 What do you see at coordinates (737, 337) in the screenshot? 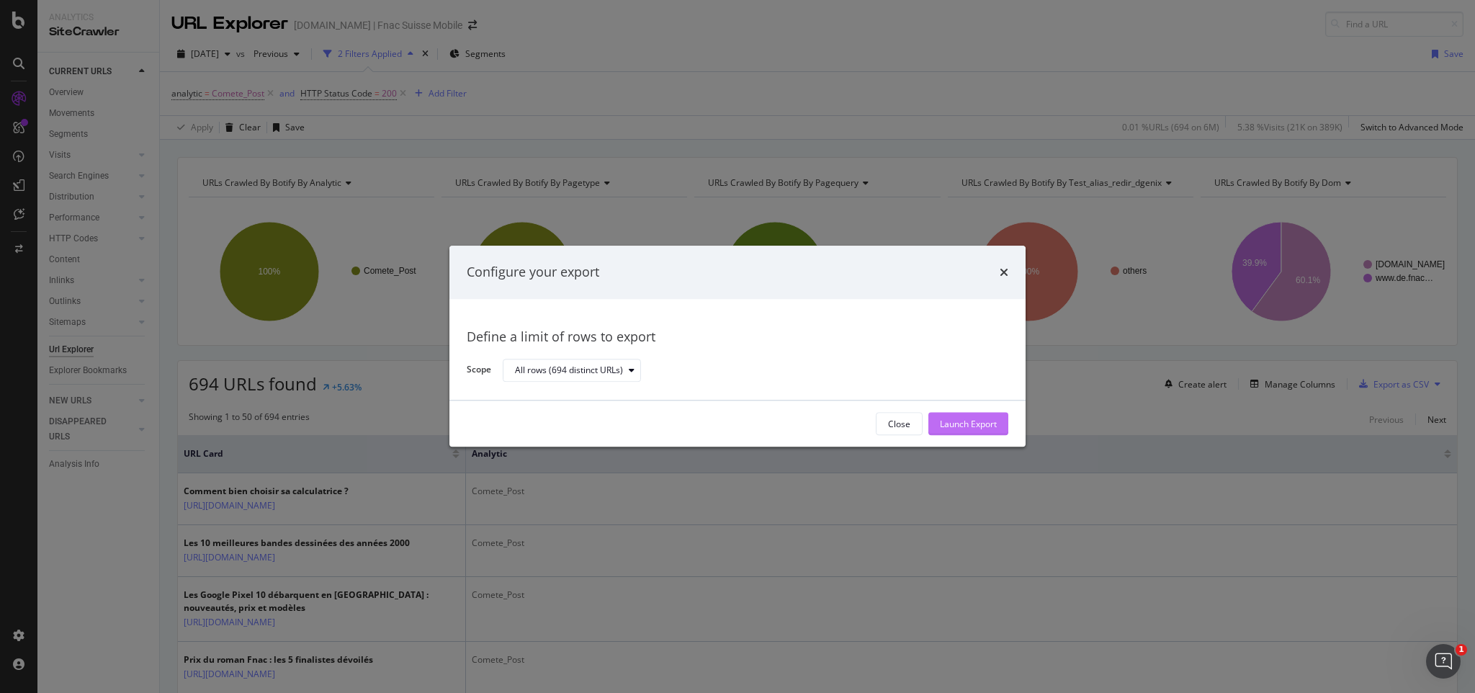
I see `div: Define a limit of rows to export` at bounding box center [737, 337].